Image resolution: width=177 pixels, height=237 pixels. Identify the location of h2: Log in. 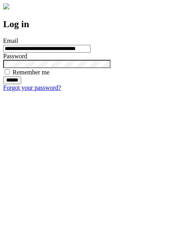
(88, 24).